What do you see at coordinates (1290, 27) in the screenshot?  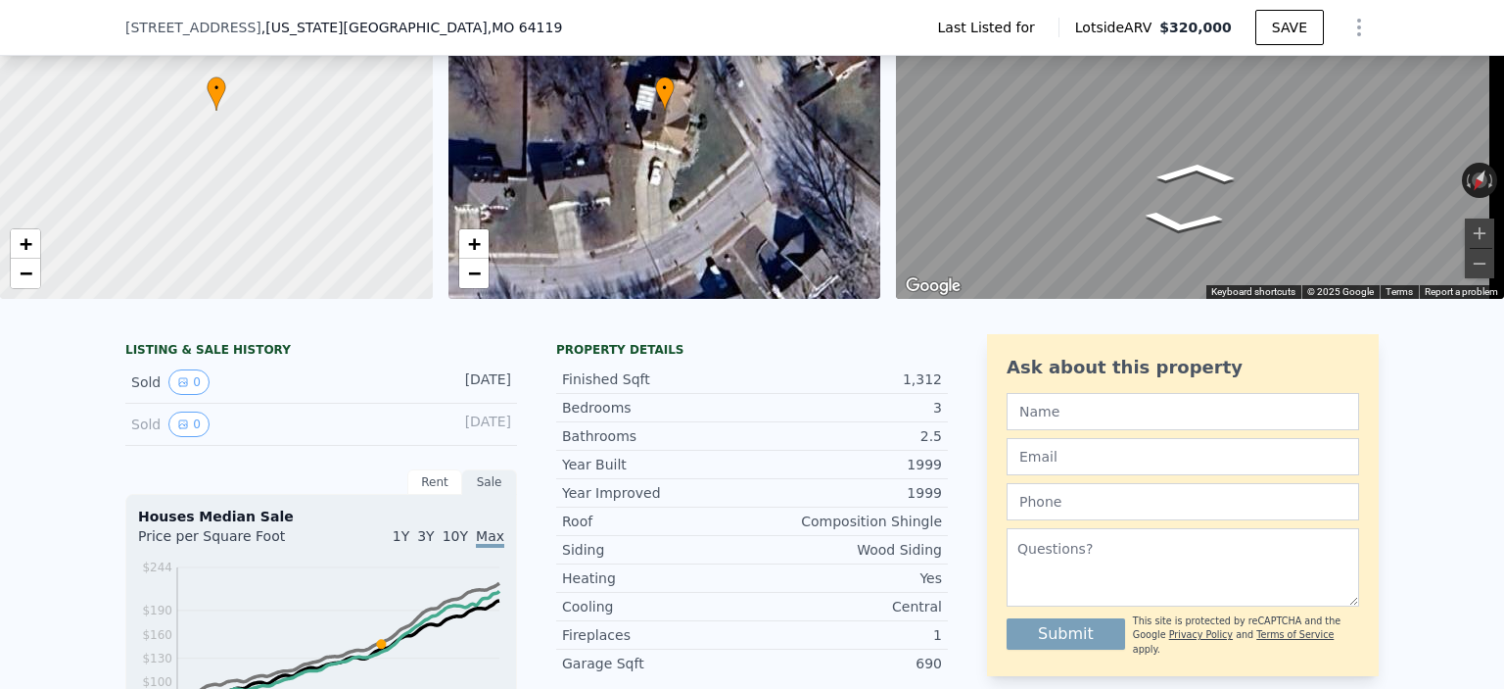 I see `button: SAVE` at bounding box center [1290, 27].